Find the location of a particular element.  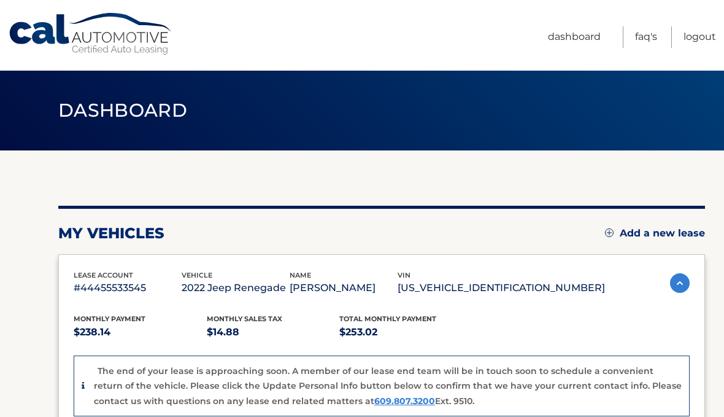

a: Cal Automotive is located at coordinates (91, 34).